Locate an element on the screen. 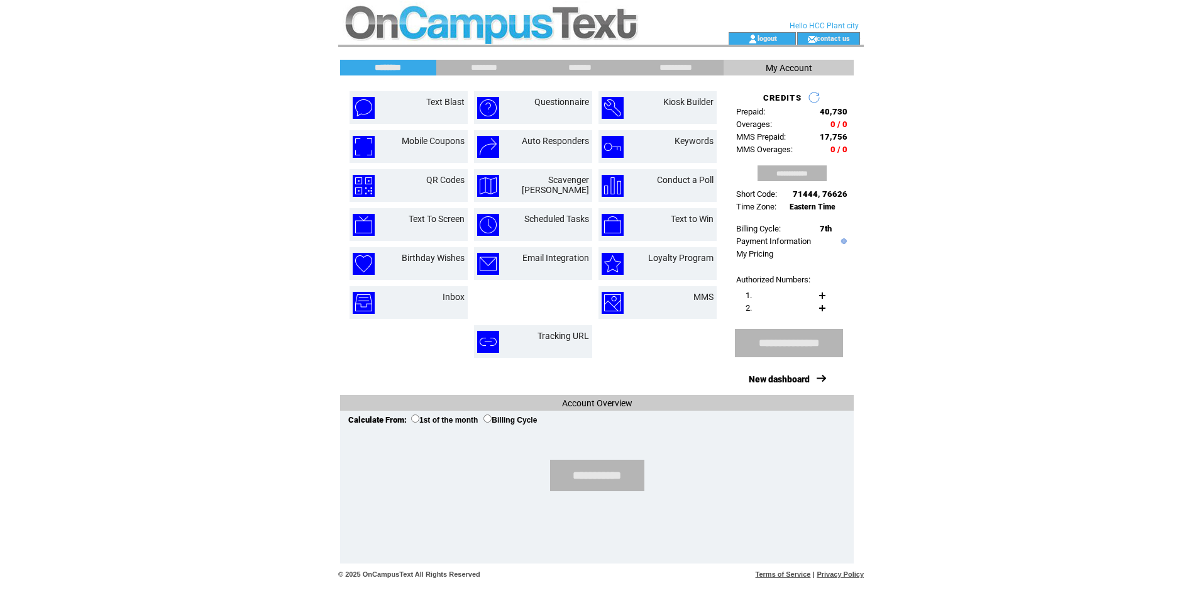 This screenshot has height=600, width=1202. a: My Pricing is located at coordinates (754, 253).